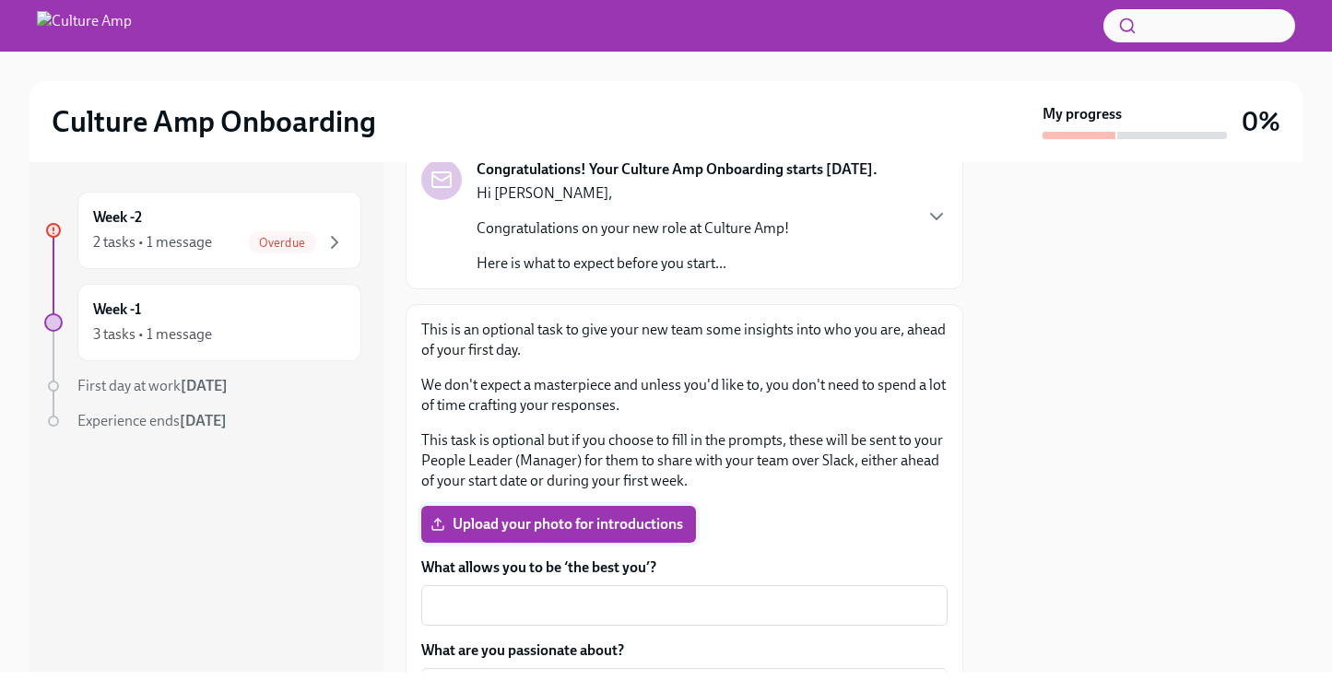  Describe the element at coordinates (559, 524) in the screenshot. I see `span: Upload your photo for introductions` at that location.